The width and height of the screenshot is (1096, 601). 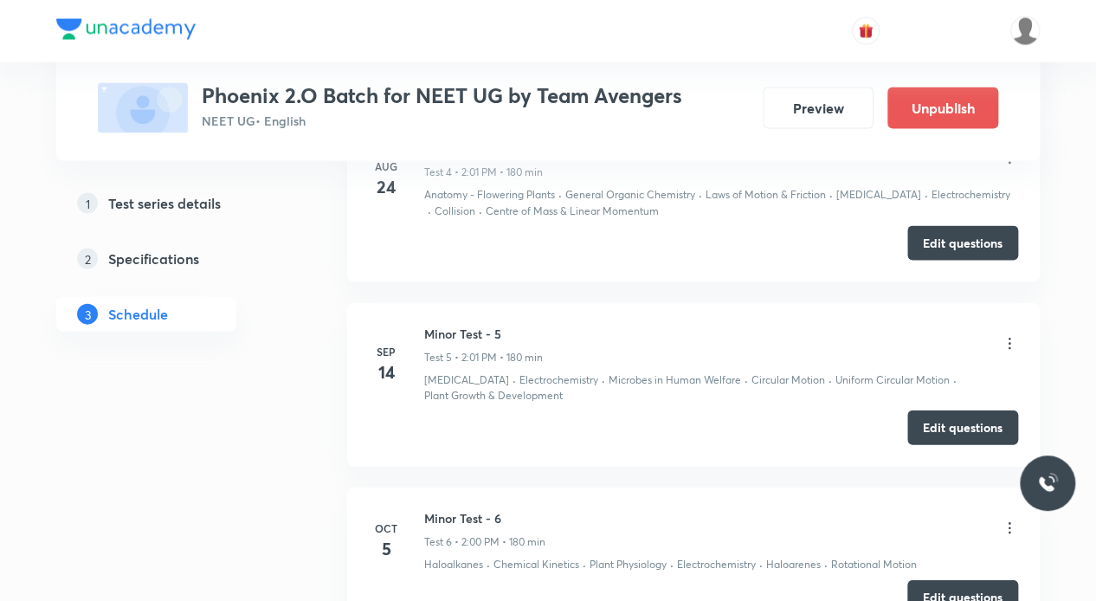 What do you see at coordinates (866, 31) in the screenshot?
I see `button: avatar` at bounding box center [866, 31].